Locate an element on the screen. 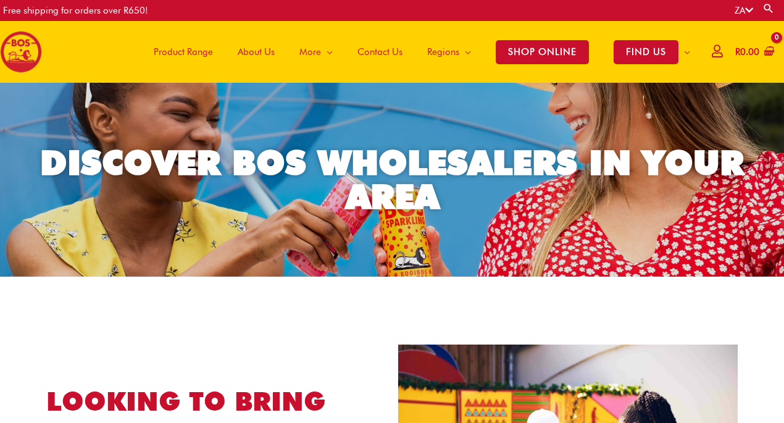 The width and height of the screenshot is (784, 423). span: FIND US is located at coordinates (645, 52).